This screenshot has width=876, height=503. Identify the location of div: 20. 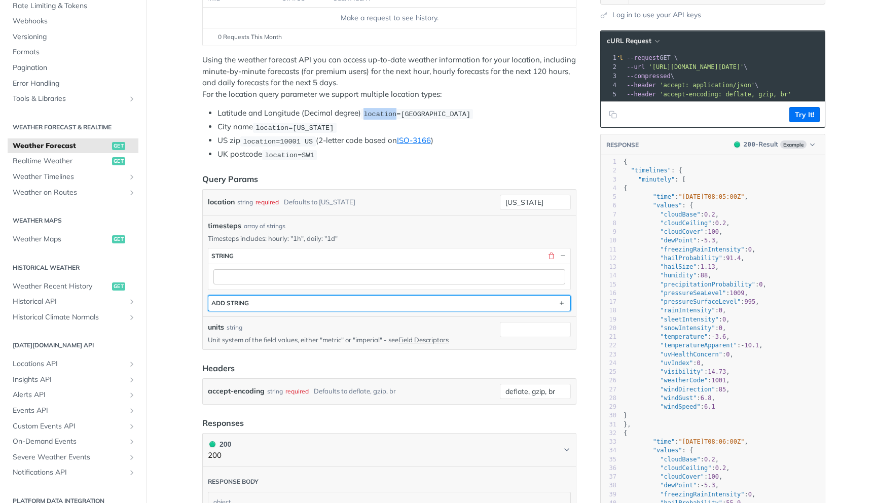
(608, 328).